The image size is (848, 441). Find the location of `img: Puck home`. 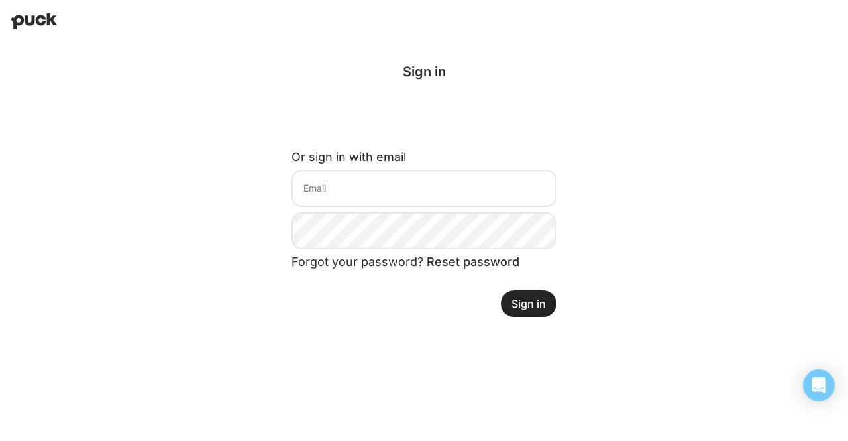

img: Puck home is located at coordinates (34, 21).